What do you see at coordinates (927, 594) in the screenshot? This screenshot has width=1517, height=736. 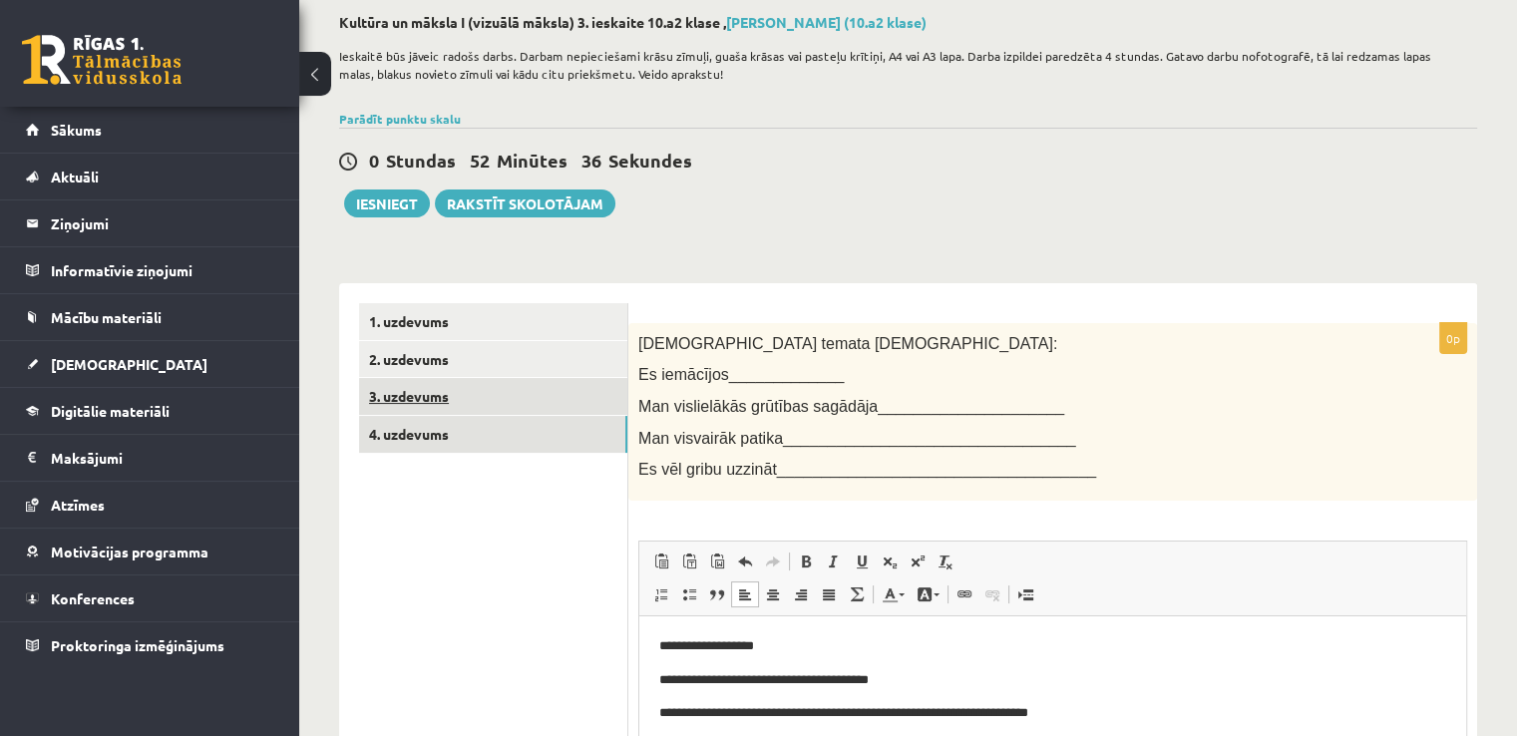 I see `a: Цвет фона` at bounding box center [927, 594].